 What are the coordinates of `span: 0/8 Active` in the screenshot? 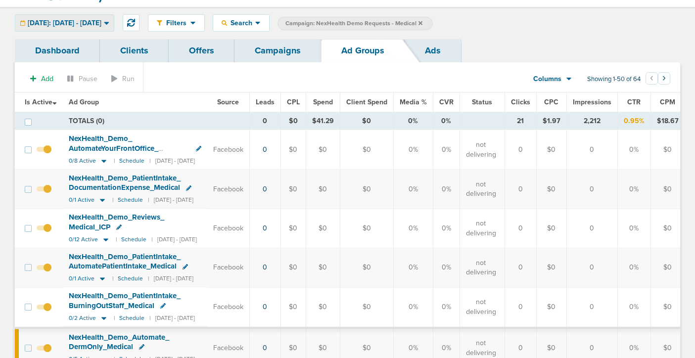 It's located at (82, 161).